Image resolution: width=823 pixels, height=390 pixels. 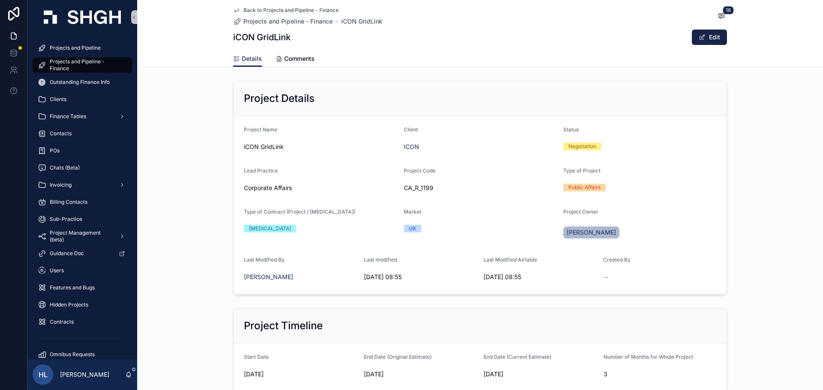 What do you see at coordinates (584, 188) in the screenshot?
I see `div: Public Affairs` at bounding box center [584, 188].